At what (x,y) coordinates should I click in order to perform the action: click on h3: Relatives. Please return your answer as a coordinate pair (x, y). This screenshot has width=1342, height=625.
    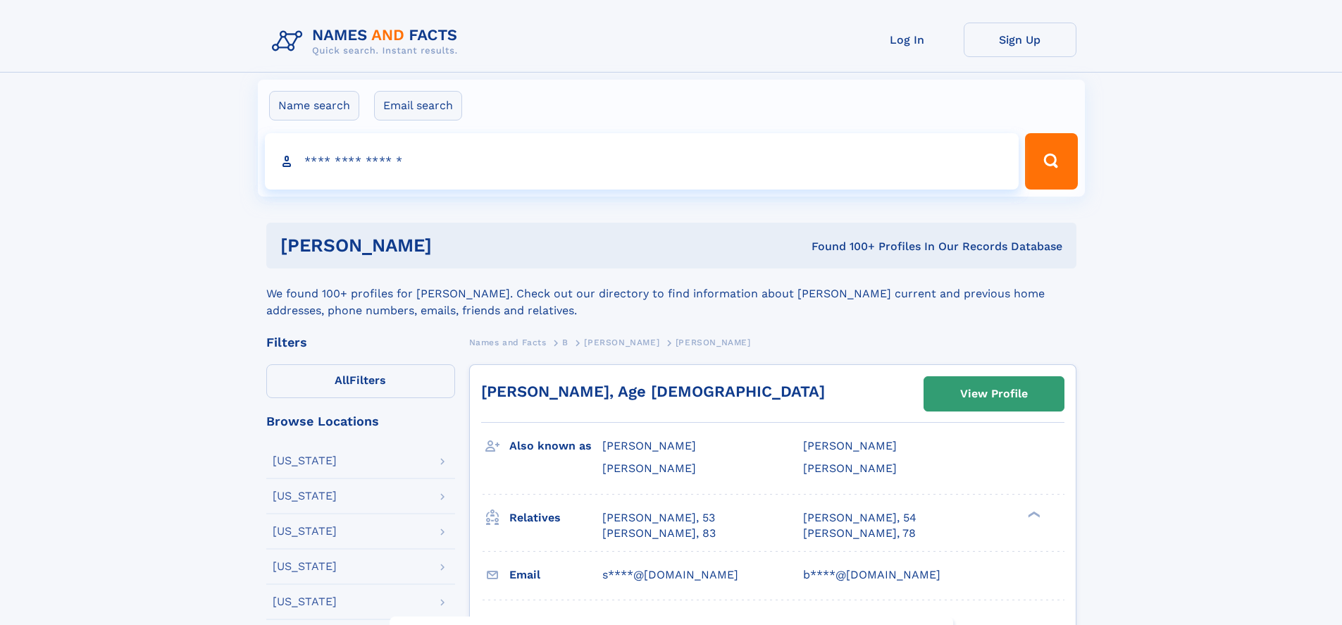
    Looking at the image, I should click on (556, 518).